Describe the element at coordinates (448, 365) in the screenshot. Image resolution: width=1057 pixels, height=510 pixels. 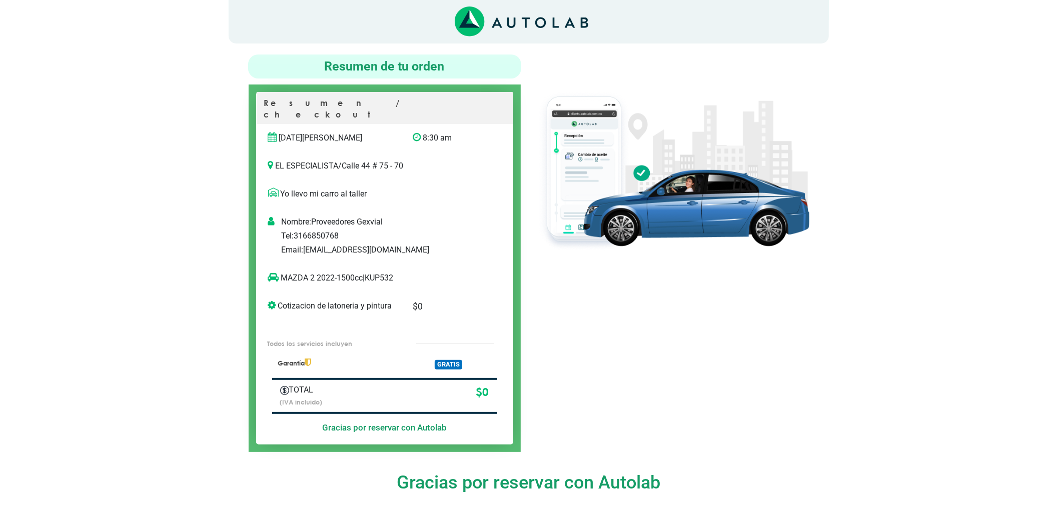
I see `span: GRATIS` at that location.